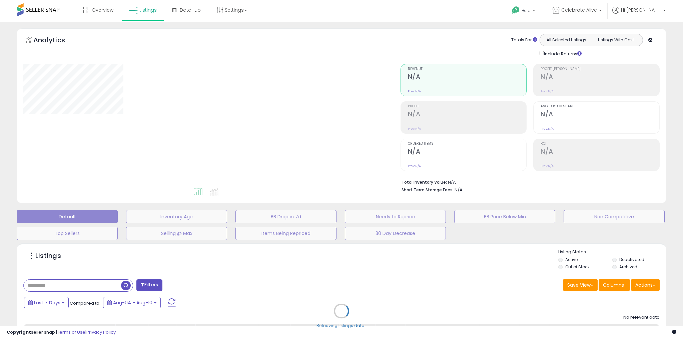 The width and height of the screenshot is (683, 339). What do you see at coordinates (600, 106) in the screenshot?
I see `span: Avg. Buybox Share` at bounding box center [600, 106].